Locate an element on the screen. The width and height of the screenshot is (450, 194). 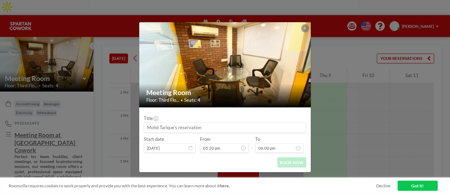
label: From is located at coordinates (205, 139).